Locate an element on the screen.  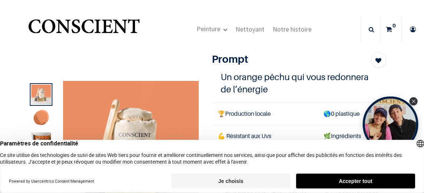
div: Open Tolstoy is located at coordinates (390, 124).